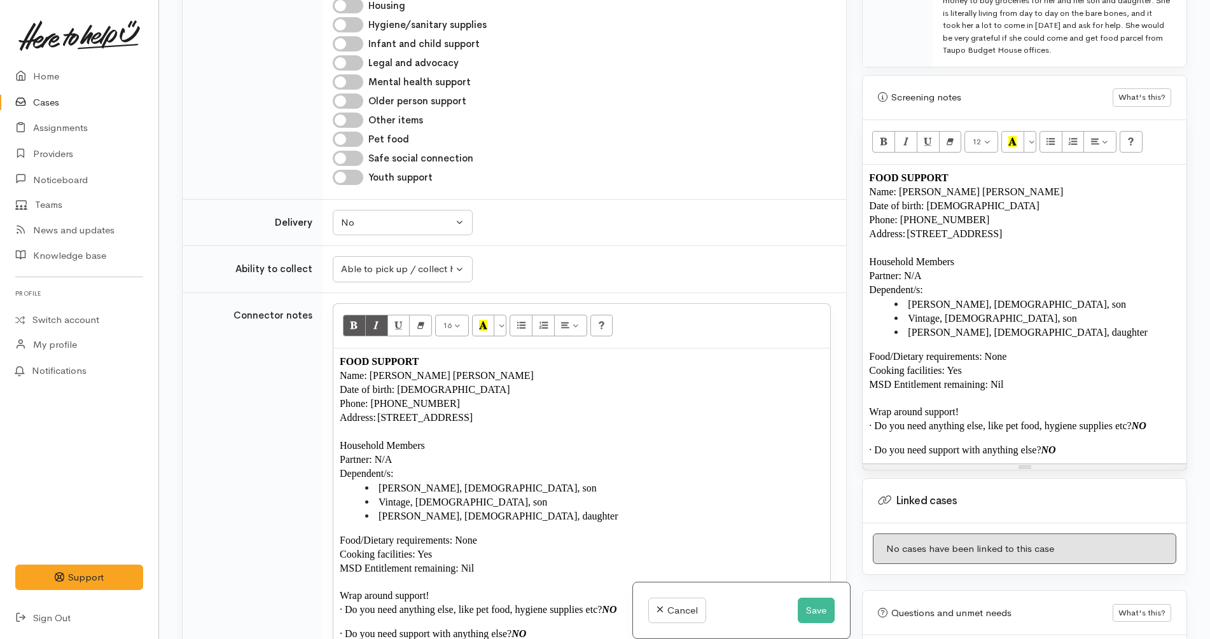 The height and width of the screenshot is (639, 1210). What do you see at coordinates (403, 269) in the screenshot?
I see `button: Able to pick up / collect help on my own` at bounding box center [403, 269].